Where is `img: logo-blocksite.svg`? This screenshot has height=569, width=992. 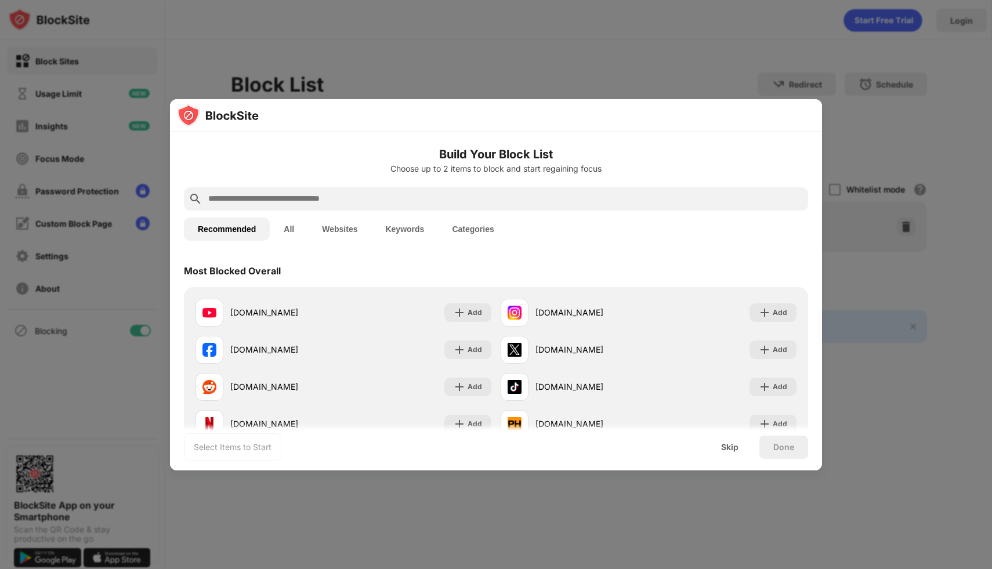
img: logo-blocksite.svg is located at coordinates (218, 115).